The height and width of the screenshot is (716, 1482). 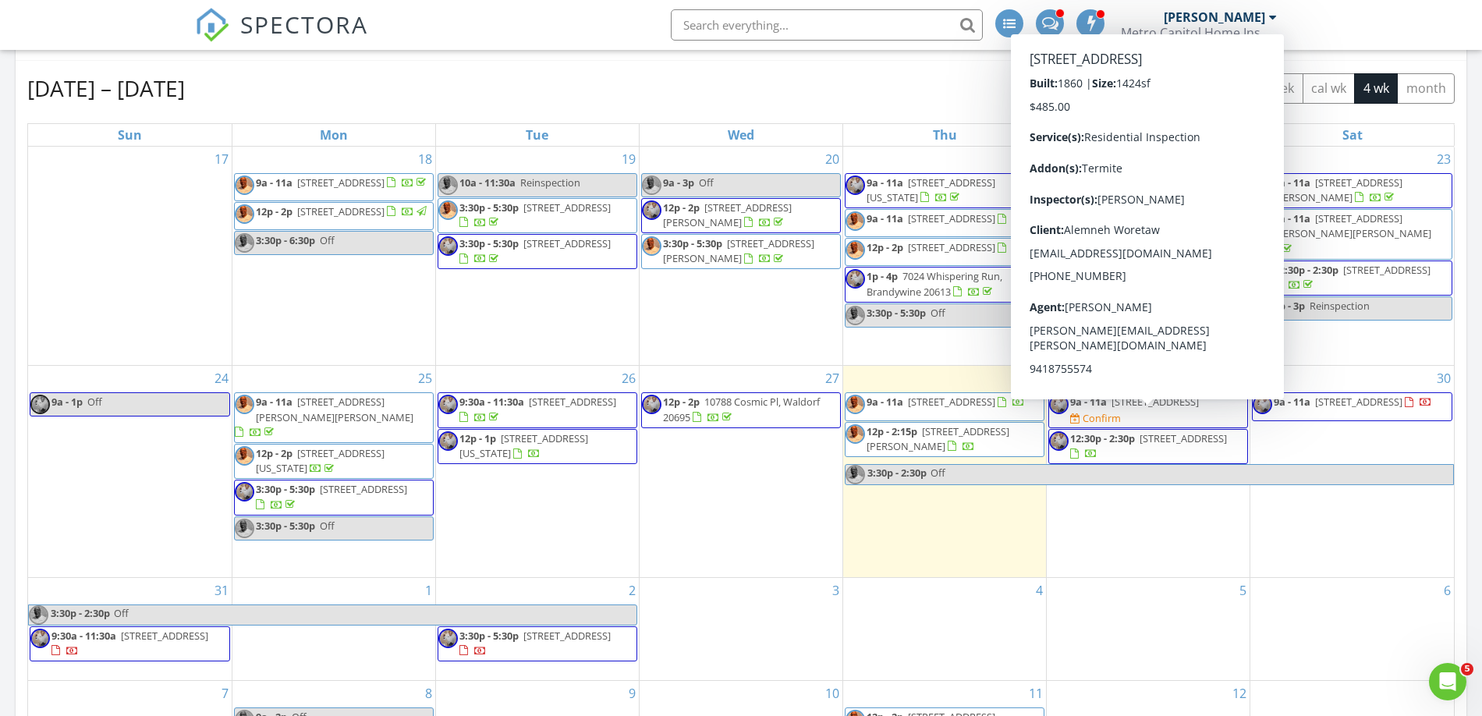 What do you see at coordinates (477, 438) in the screenshot?
I see `span: 12p - 1p` at bounding box center [477, 438].